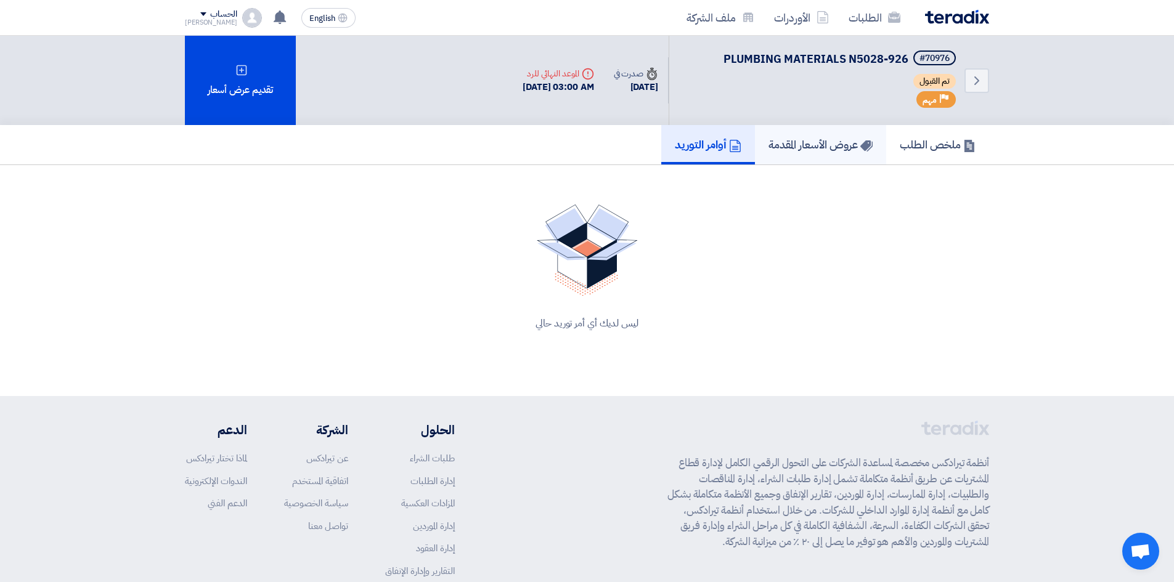 Image resolution: width=1174 pixels, height=582 pixels. What do you see at coordinates (316, 430) in the screenshot?
I see `li: الشركة` at bounding box center [316, 430].